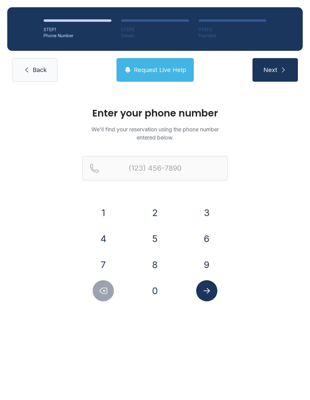  Describe the element at coordinates (77, 30) in the screenshot. I see `div: STEP 1` at that location.